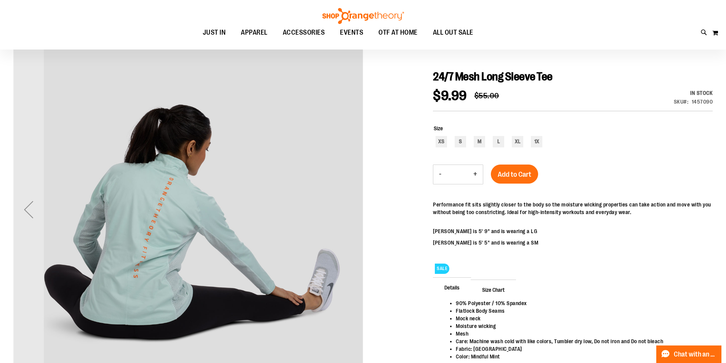  I want to click on li: Flatlock Body Seams, so click(580, 311).